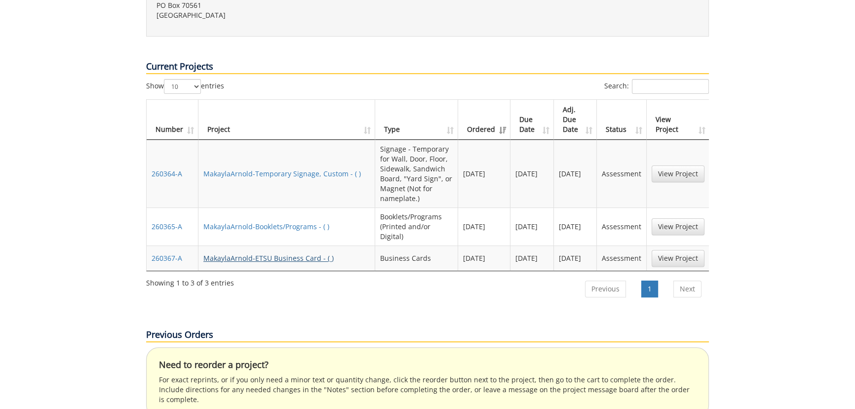  Describe the element at coordinates (172, 119) in the screenshot. I see `th: Number: activate to sort column ascending` at that location.